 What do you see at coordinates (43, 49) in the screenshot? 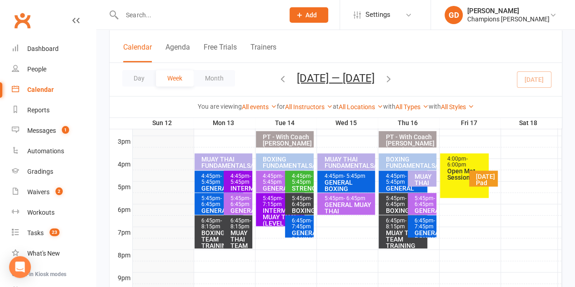
I see `div: Dashboard` at bounding box center [43, 49].